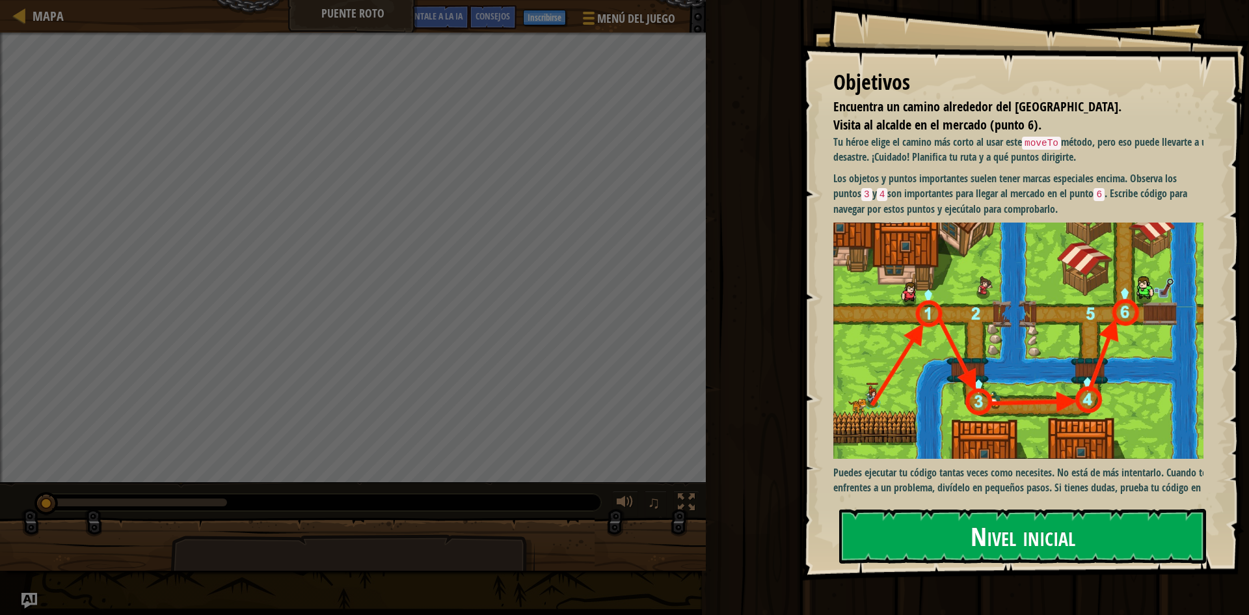 The image size is (1249, 615). Describe the element at coordinates (1023, 535) in the screenshot. I see `font: Nivel inicial` at that location.